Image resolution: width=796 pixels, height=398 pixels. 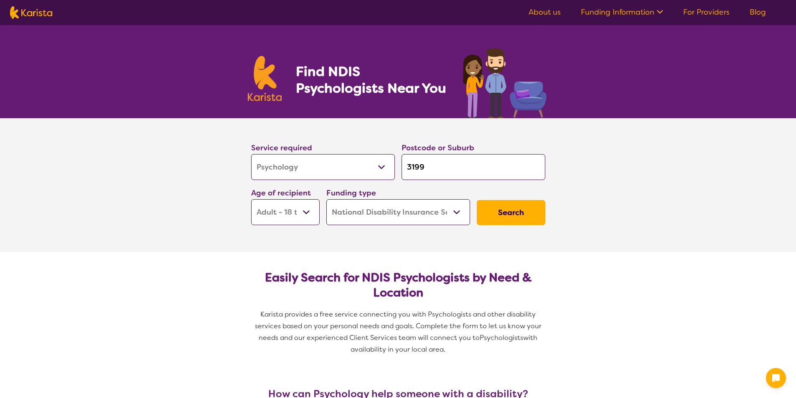 I want to click on h1: Find NDIS Psychologists Near You, so click(x=373, y=80).